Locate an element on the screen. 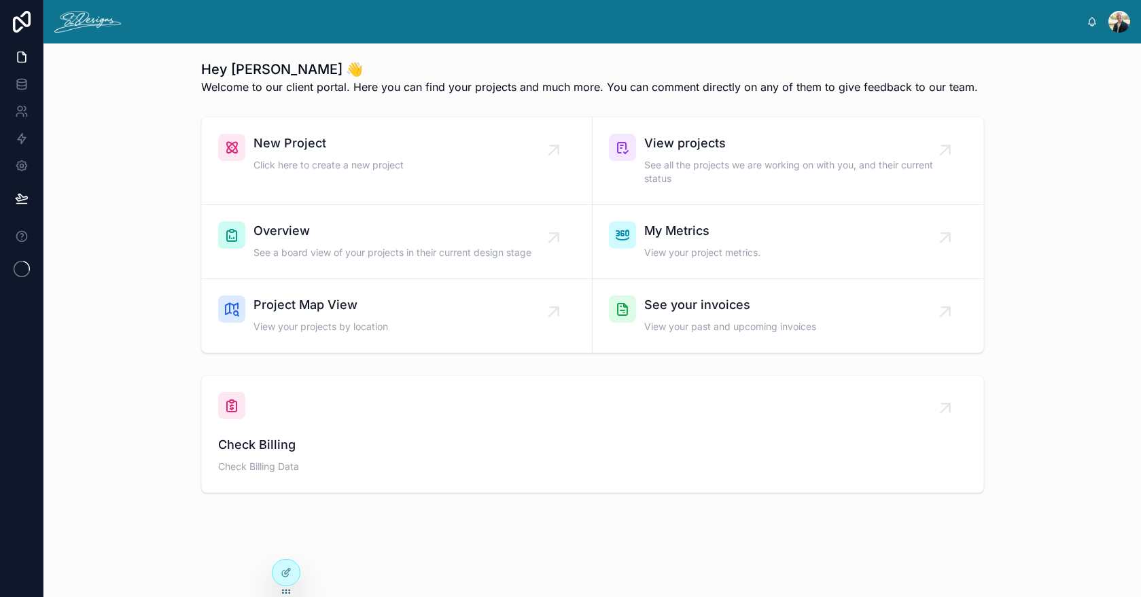 The height and width of the screenshot is (597, 1141). span: Welcome to our client portal. Here you can find your projects and much more. You can comment dire... is located at coordinates (589, 87).